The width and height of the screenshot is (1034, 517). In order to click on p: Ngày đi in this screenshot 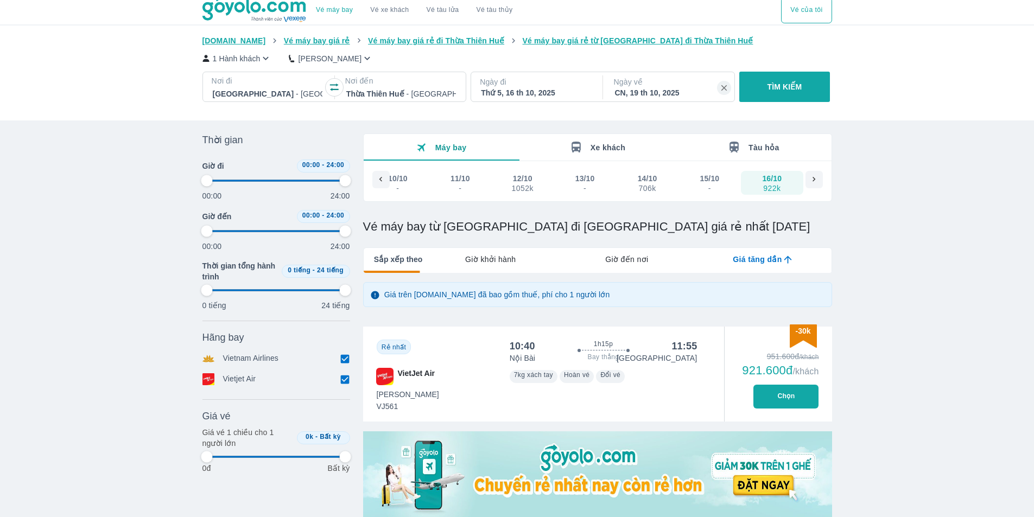, I will do `click(536, 82)`.